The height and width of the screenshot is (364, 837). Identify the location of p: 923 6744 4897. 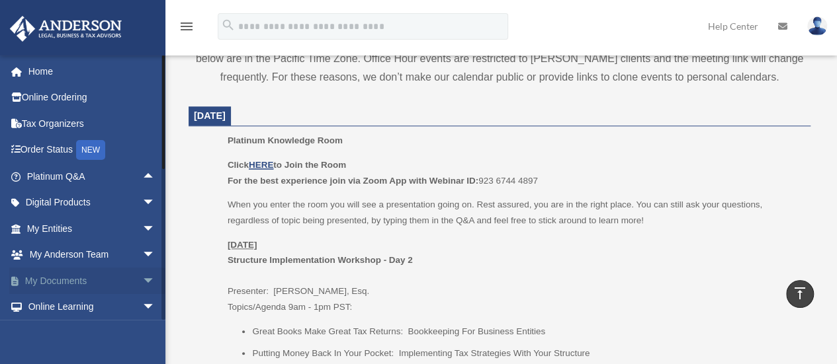
(514, 173).